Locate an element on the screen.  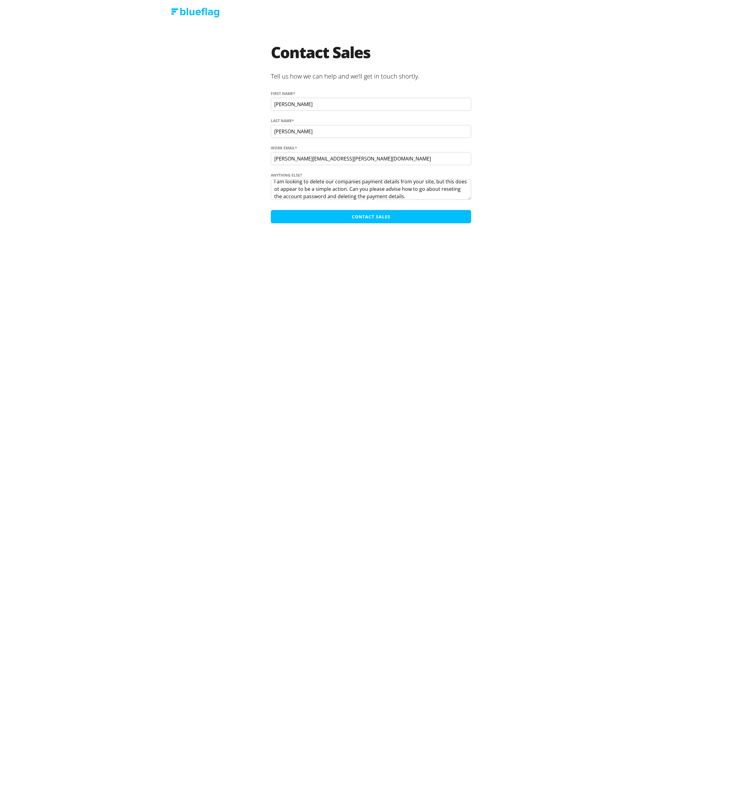
span: Anything else? is located at coordinates (286, 175).